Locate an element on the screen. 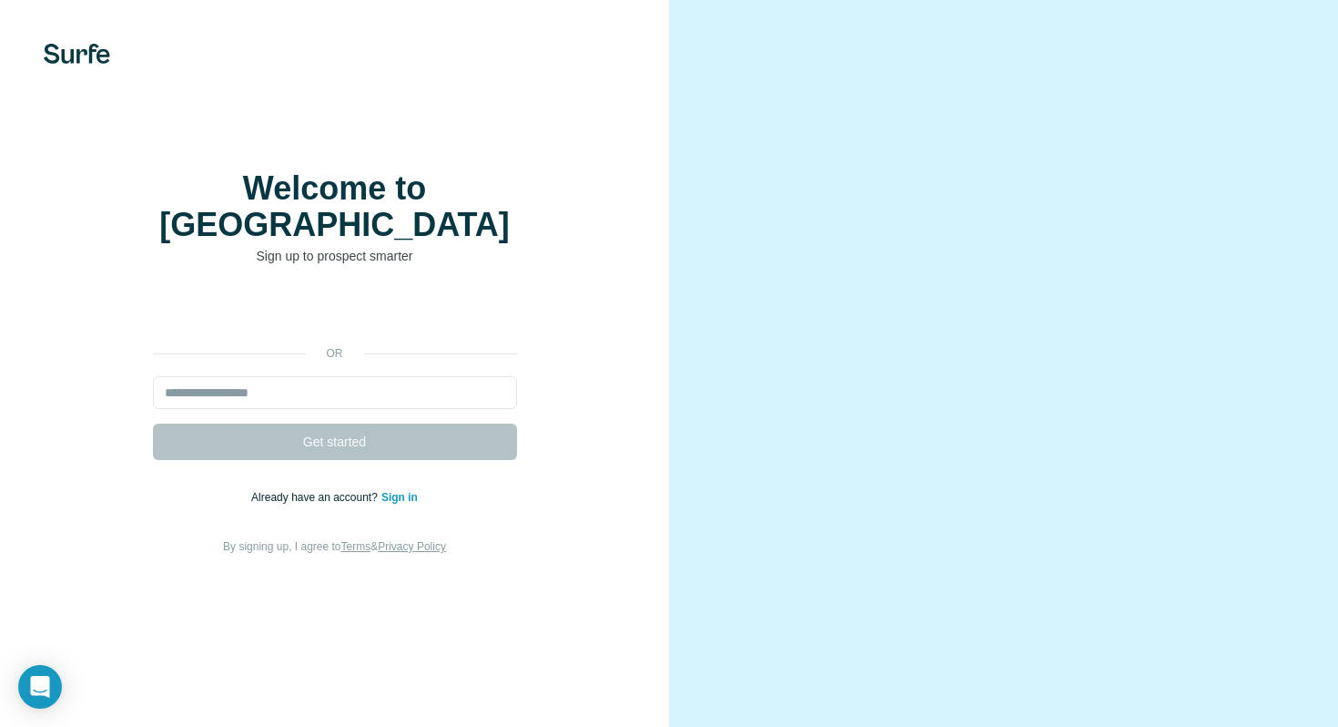 Image resolution: width=1338 pixels, height=727 pixels. img: Surfe's logo is located at coordinates (76, 54).